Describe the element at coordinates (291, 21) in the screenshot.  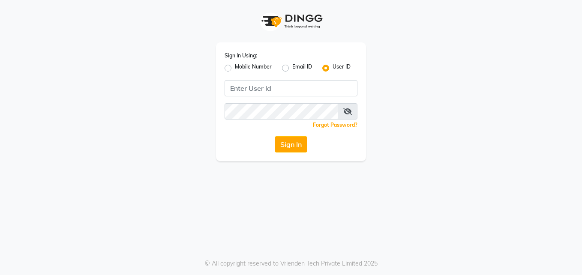
I see `img: logo1.svg` at that location.